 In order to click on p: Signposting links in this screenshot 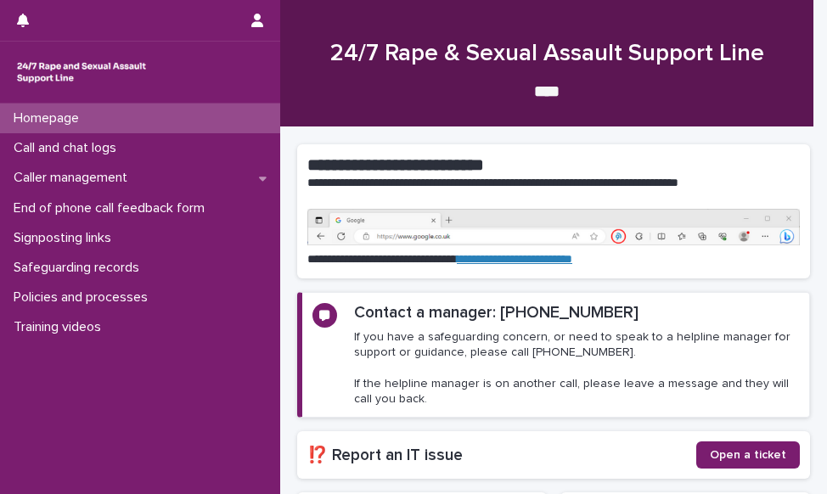, I will do `click(65, 238)`.